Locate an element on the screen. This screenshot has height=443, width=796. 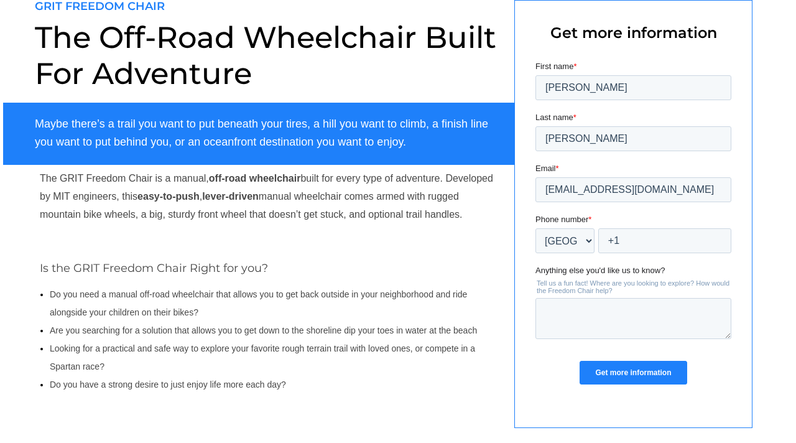
span: Get more information is located at coordinates (634, 32).